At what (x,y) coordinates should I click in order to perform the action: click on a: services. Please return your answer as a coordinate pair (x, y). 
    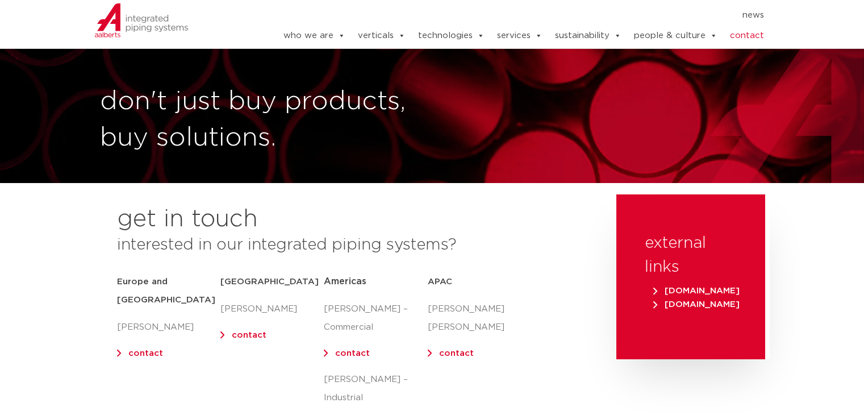
    Looking at the image, I should click on (520, 36).